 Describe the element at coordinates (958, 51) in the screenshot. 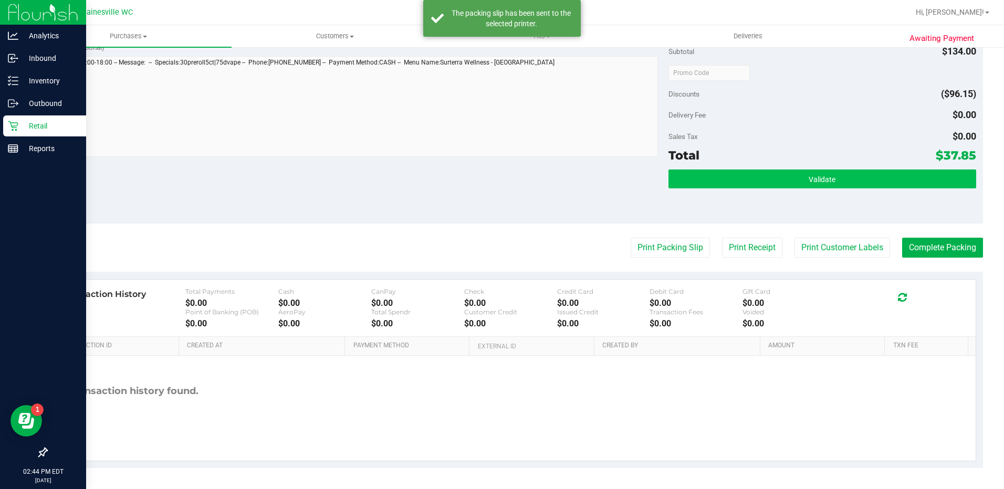

I see `span: $134.00` at that location.